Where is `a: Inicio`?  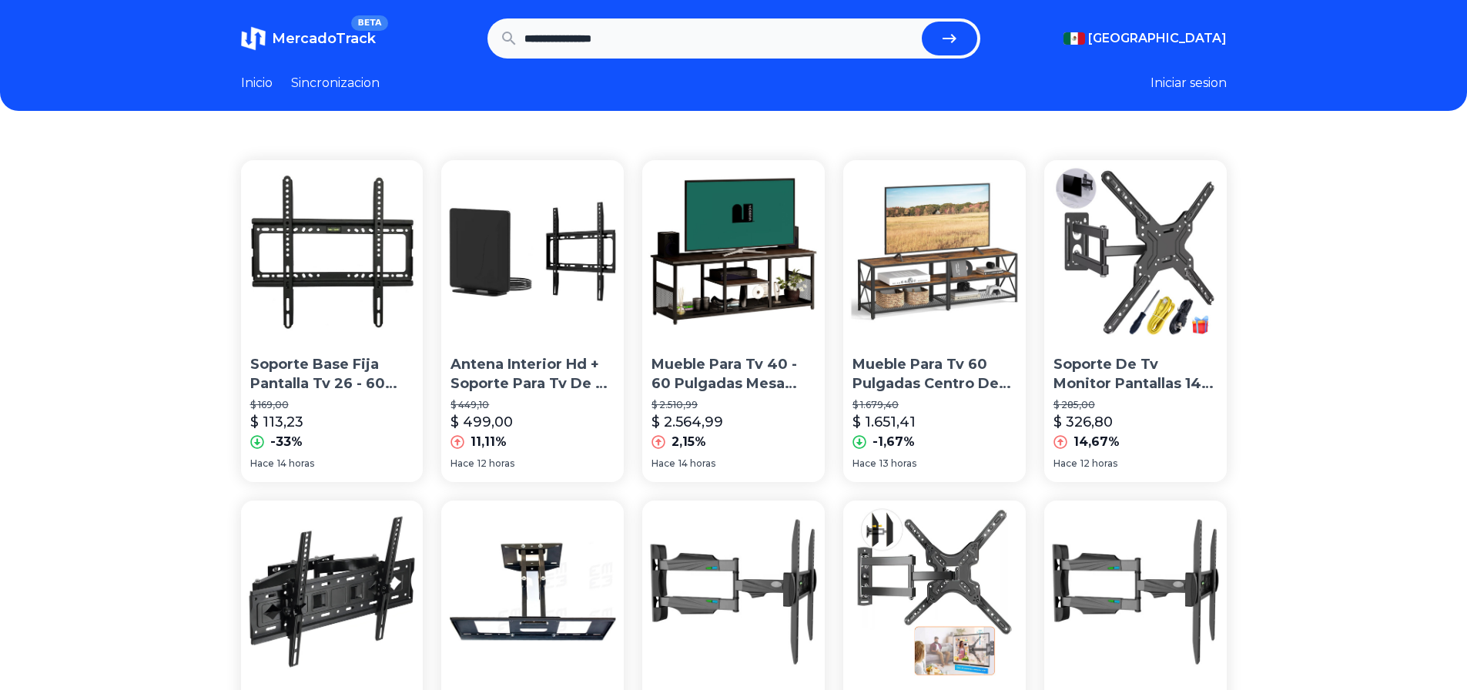 a: Inicio is located at coordinates (257, 83).